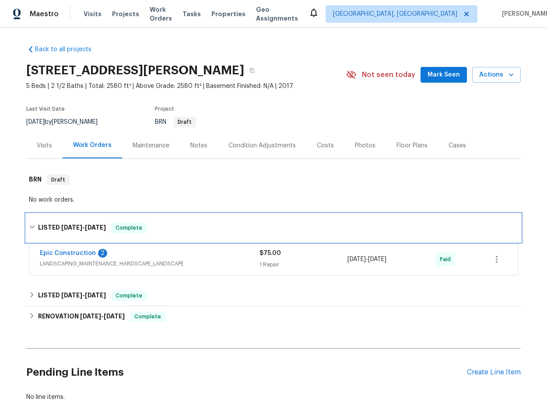 The height and width of the screenshot is (419, 547). Describe the element at coordinates (444, 75) in the screenshot. I see `span: Mark Seen` at that location.